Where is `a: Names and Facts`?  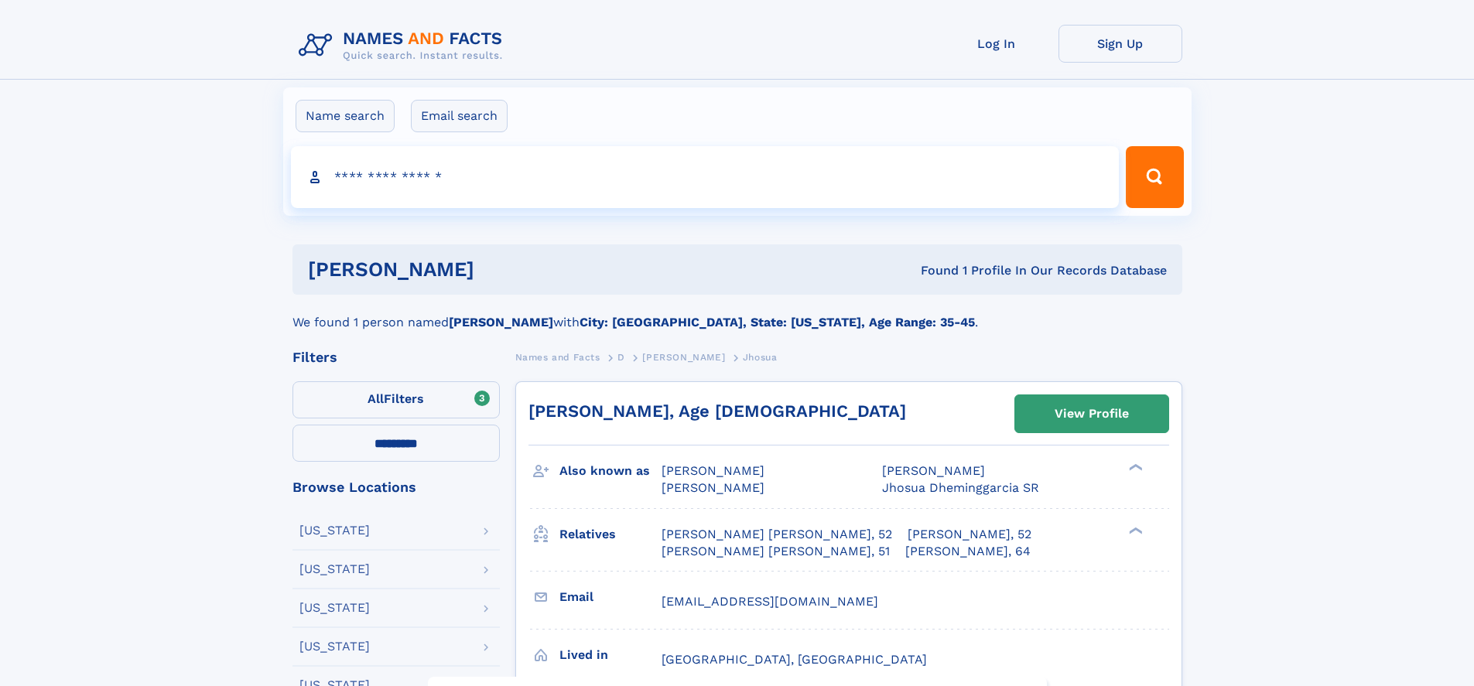 a: Names and Facts is located at coordinates (558, 357).